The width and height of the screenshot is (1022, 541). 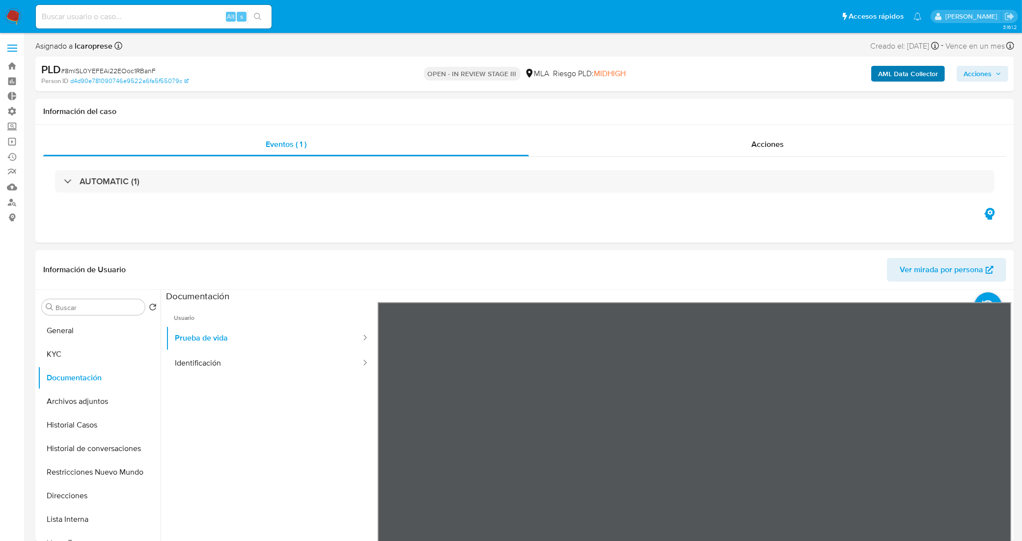 What do you see at coordinates (99, 331) in the screenshot?
I see `button: General` at bounding box center [99, 331].